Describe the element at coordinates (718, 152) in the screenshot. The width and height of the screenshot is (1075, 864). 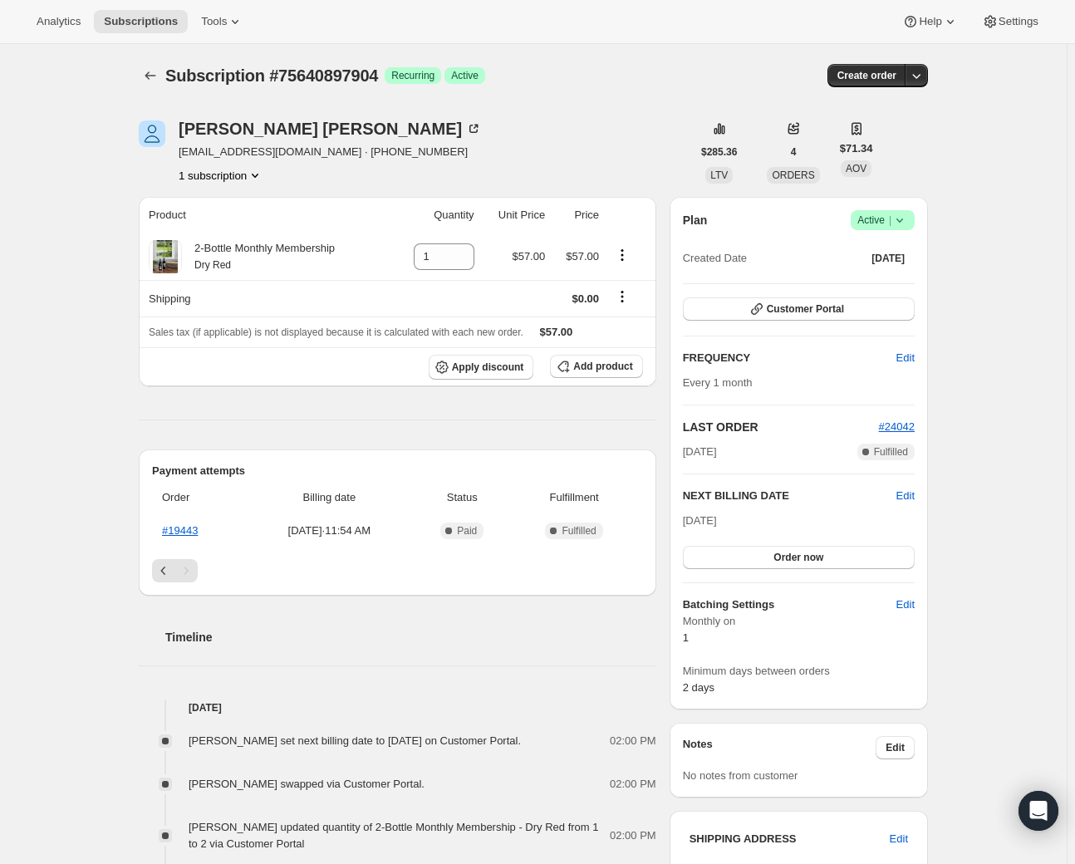
I see `button: $285.36` at that location.